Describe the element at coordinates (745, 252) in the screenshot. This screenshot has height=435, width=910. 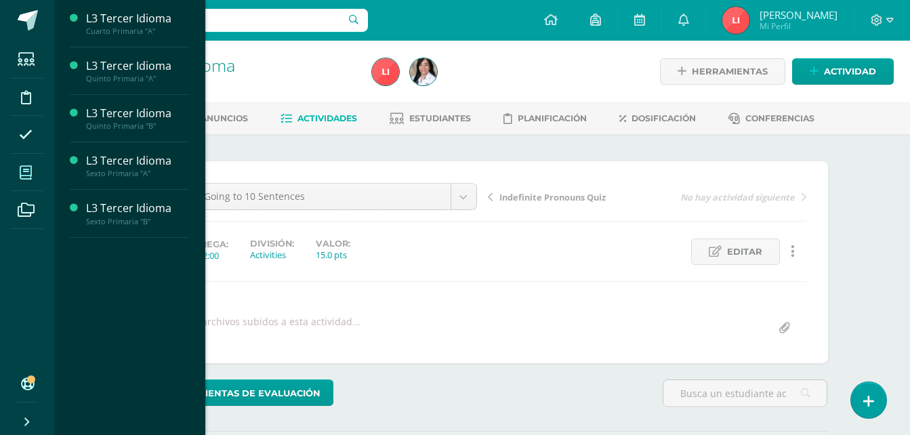
I see `span: Editar` at that location.